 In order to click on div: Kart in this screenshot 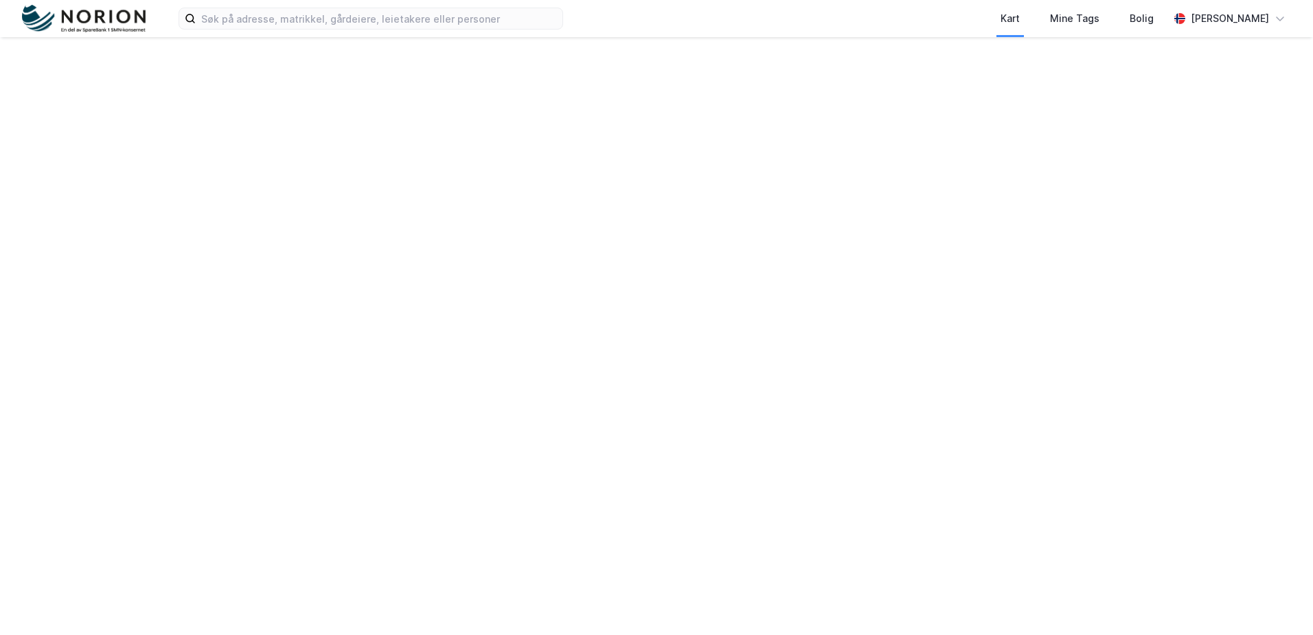, I will do `click(1010, 19)`.